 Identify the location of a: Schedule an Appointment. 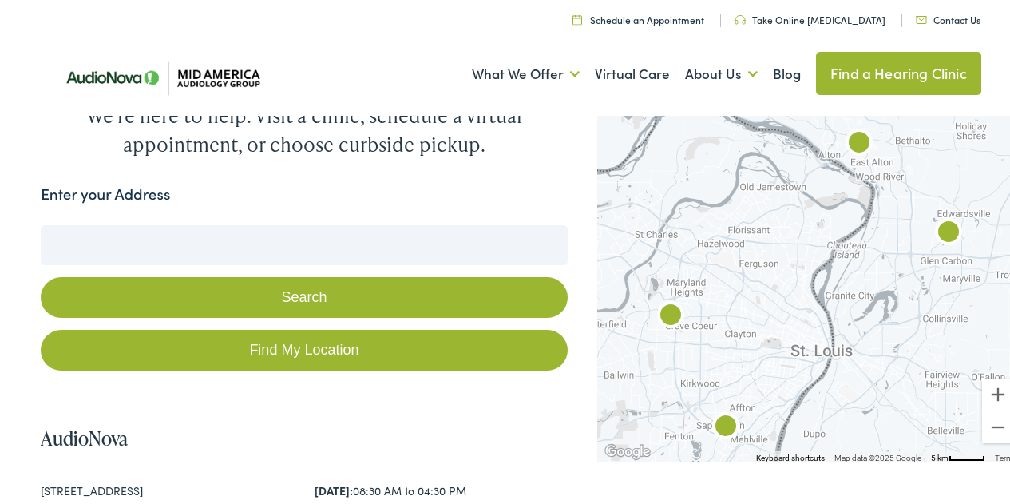
(638, 16).